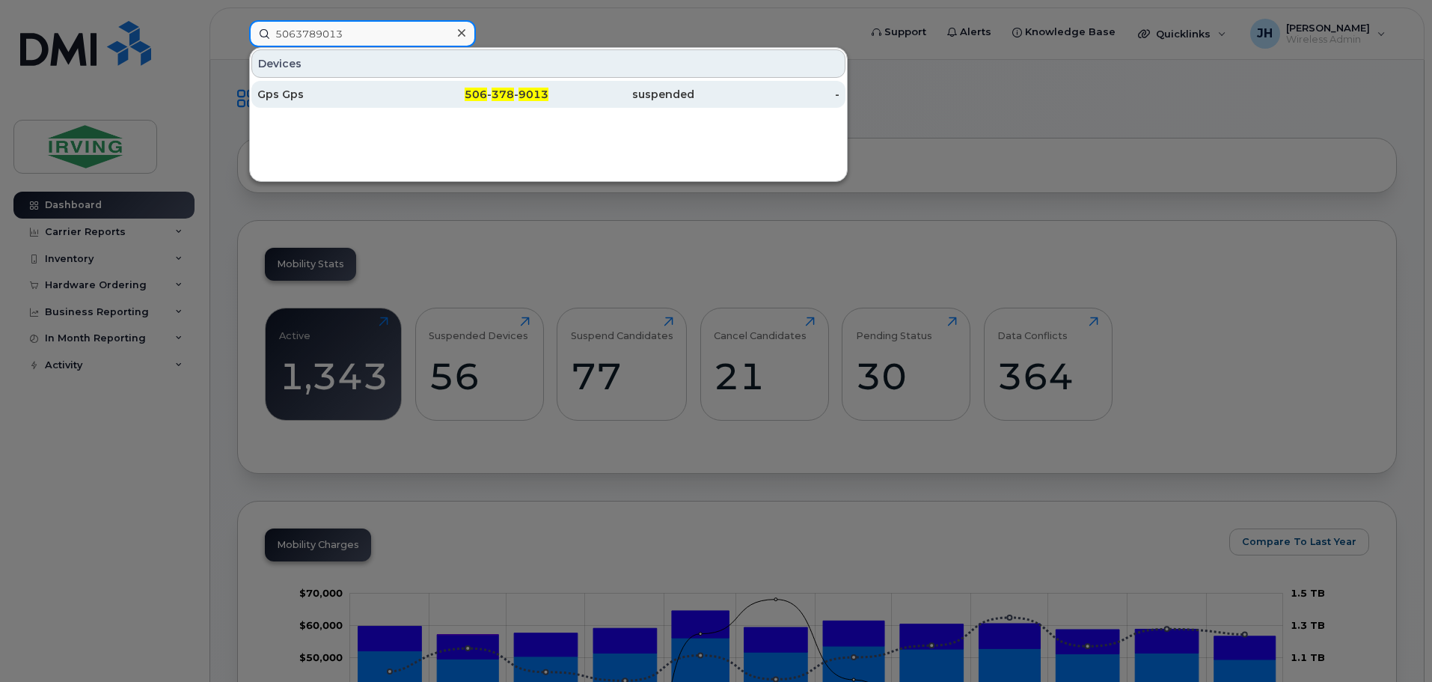  I want to click on span: 506, so click(476, 94).